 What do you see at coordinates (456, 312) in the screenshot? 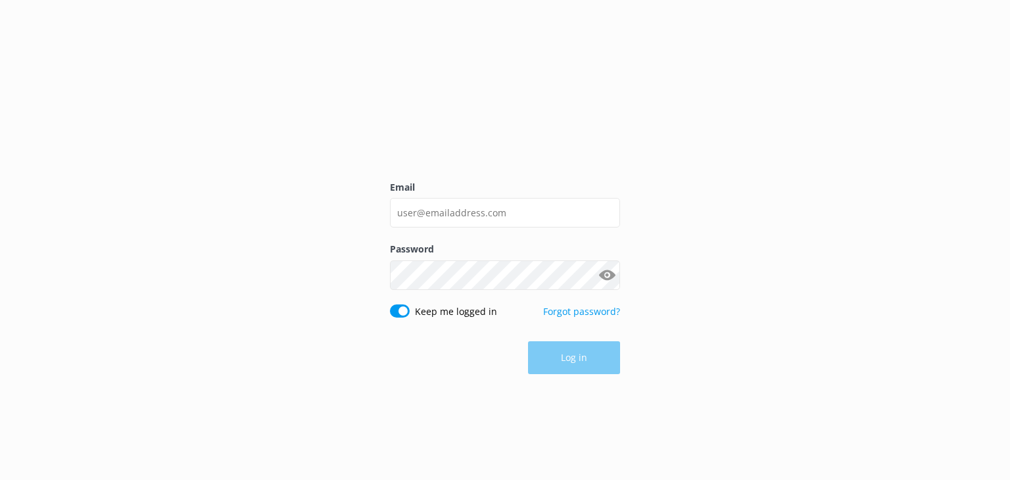
I see `label: Keep me logged in` at bounding box center [456, 312].